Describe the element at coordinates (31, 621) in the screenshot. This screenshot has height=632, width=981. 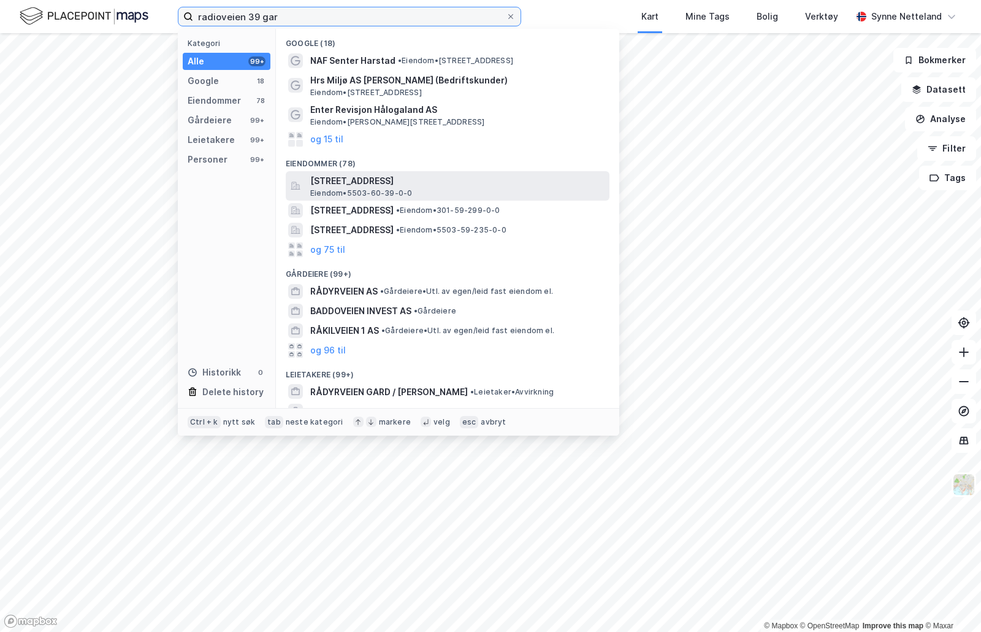
I see `a: Mapbox homepage` at that location.